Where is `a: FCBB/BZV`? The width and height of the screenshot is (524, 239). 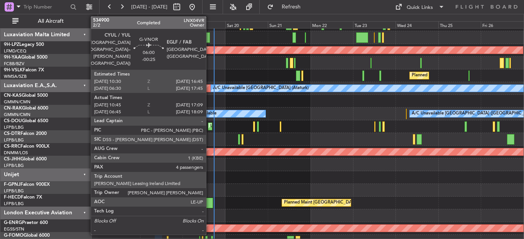 a: FCBB/BZV is located at coordinates (14, 64).